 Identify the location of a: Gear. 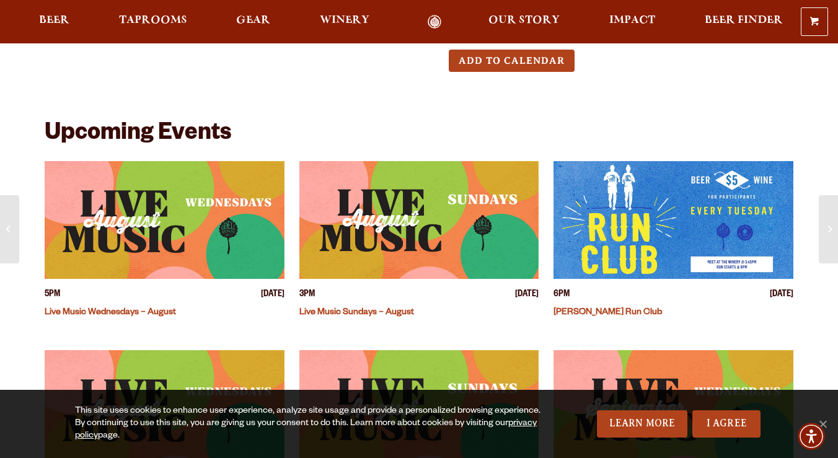
(253, 22).